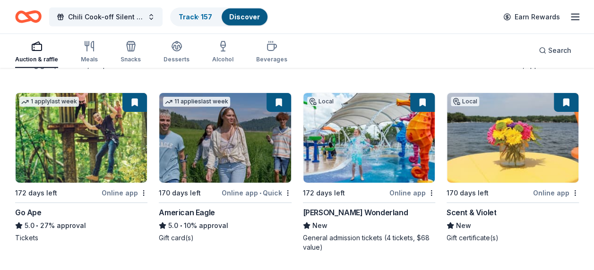  What do you see at coordinates (369, 138) in the screenshot?
I see `img: Image for Morgan's Wonderland` at bounding box center [369, 138].